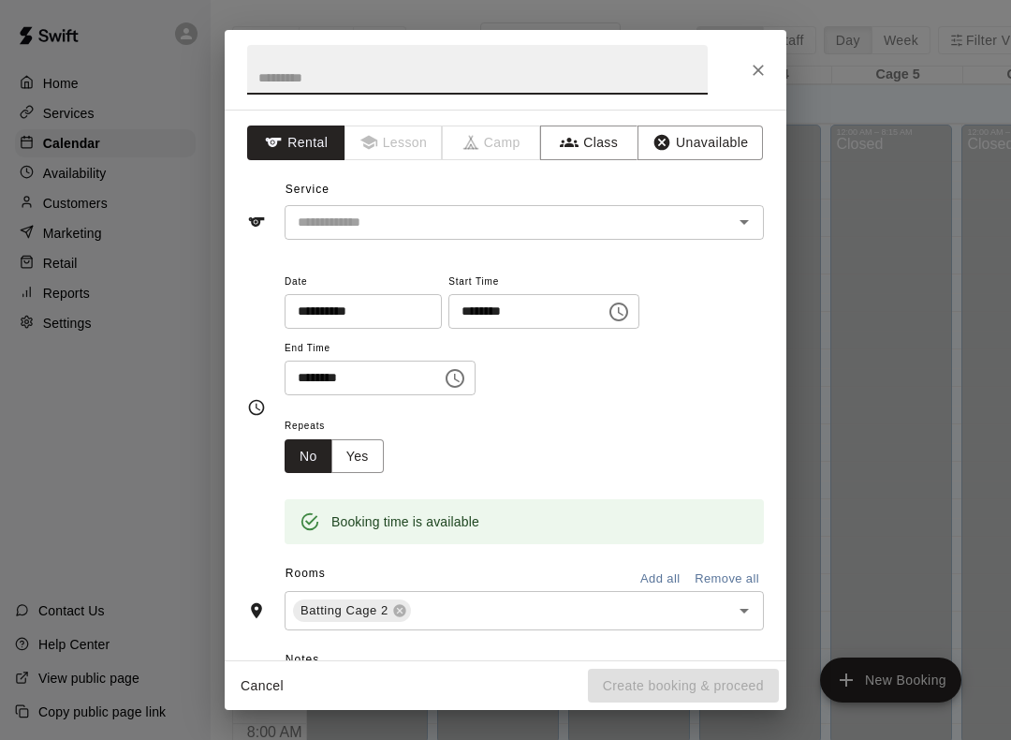 The width and height of the screenshot is (1011, 740). I want to click on button: Class, so click(589, 142).